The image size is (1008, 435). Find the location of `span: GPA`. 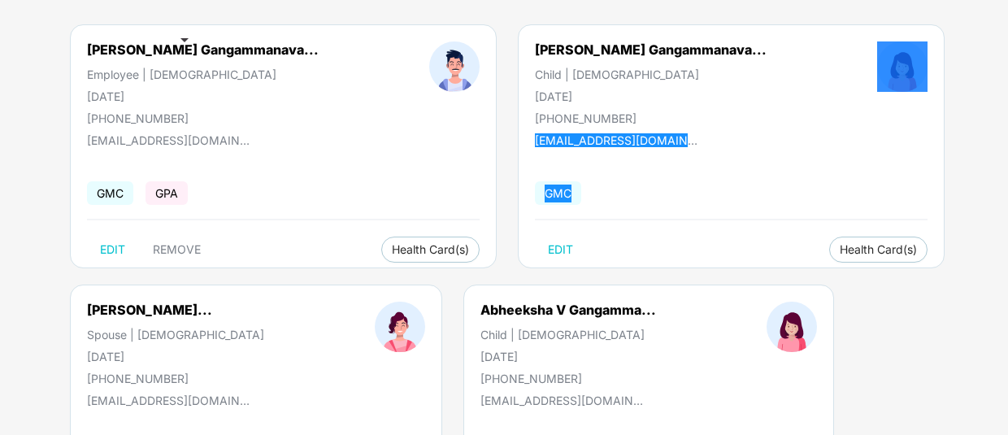

span: GPA is located at coordinates (167, 193).